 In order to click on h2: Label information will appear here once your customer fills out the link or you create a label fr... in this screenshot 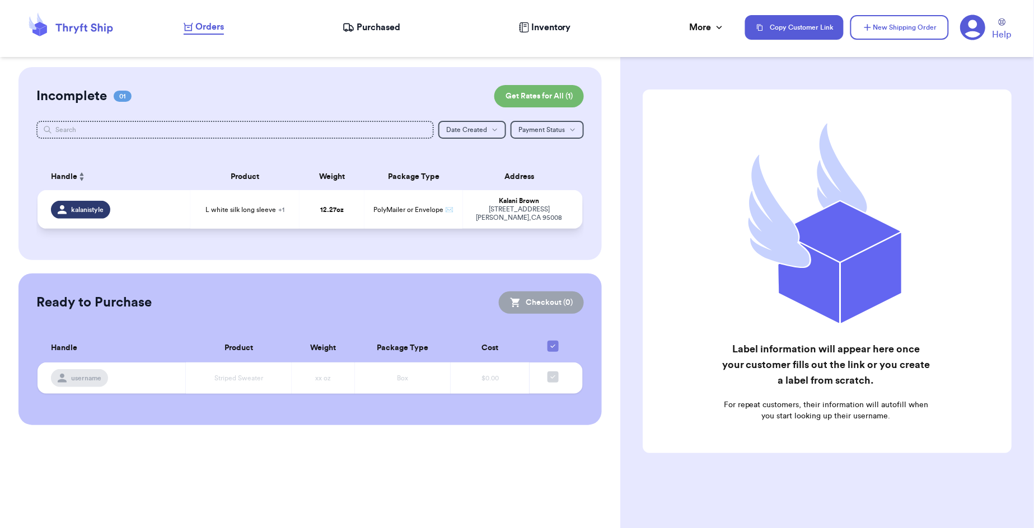, I will do `click(826, 365)`.